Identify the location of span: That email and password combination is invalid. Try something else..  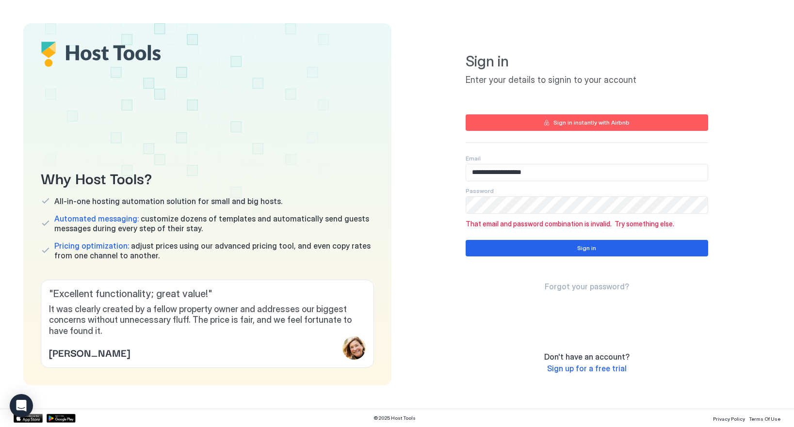
(587, 224).